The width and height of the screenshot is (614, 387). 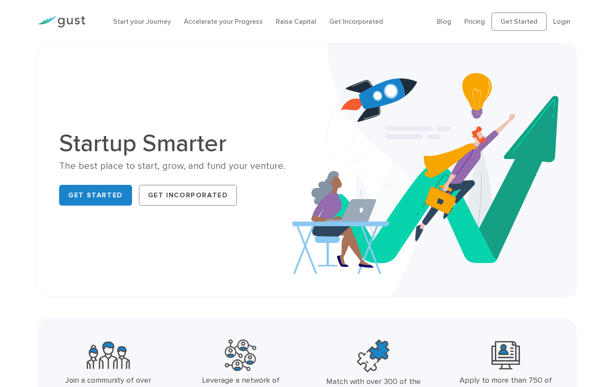 I want to click on h1: Startup Smarter, so click(x=180, y=143).